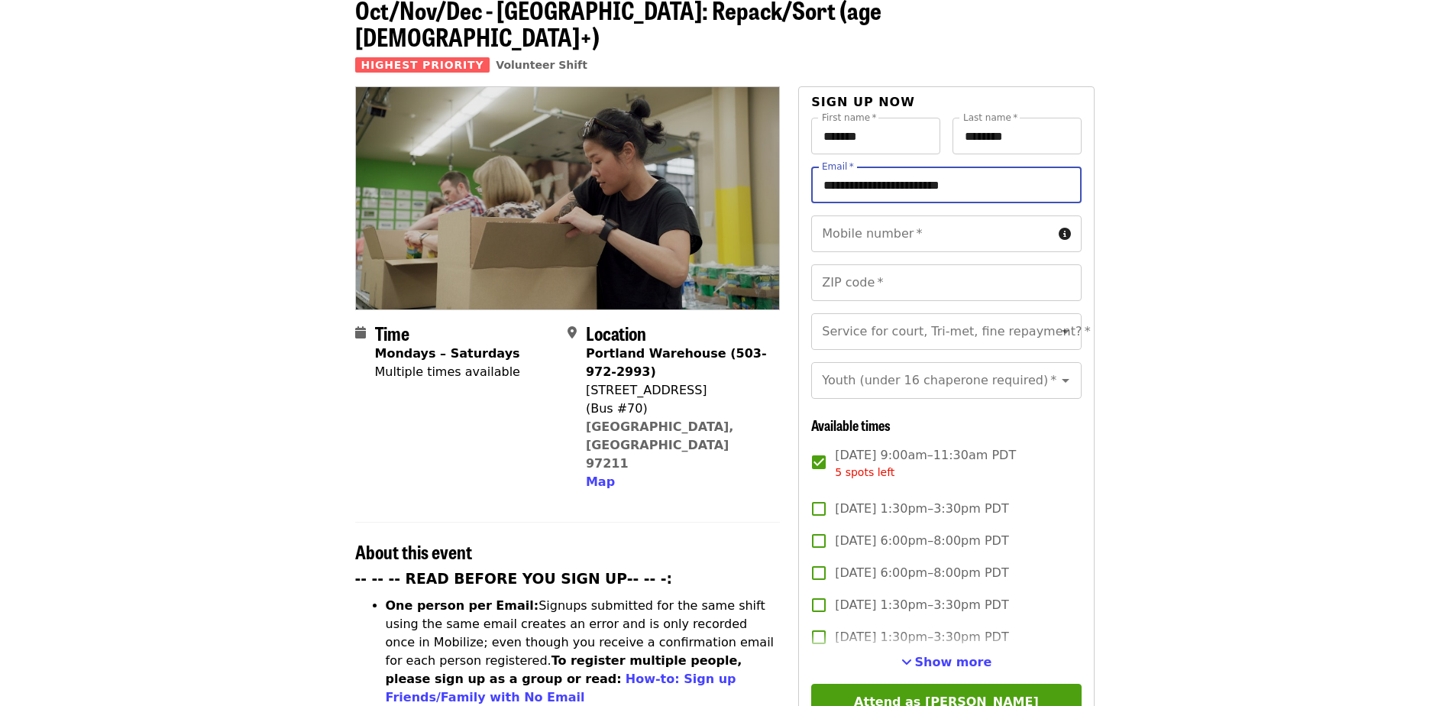 Image resolution: width=1449 pixels, height=706 pixels. Describe the element at coordinates (850, 118) in the screenshot. I see `label: First name` at that location.